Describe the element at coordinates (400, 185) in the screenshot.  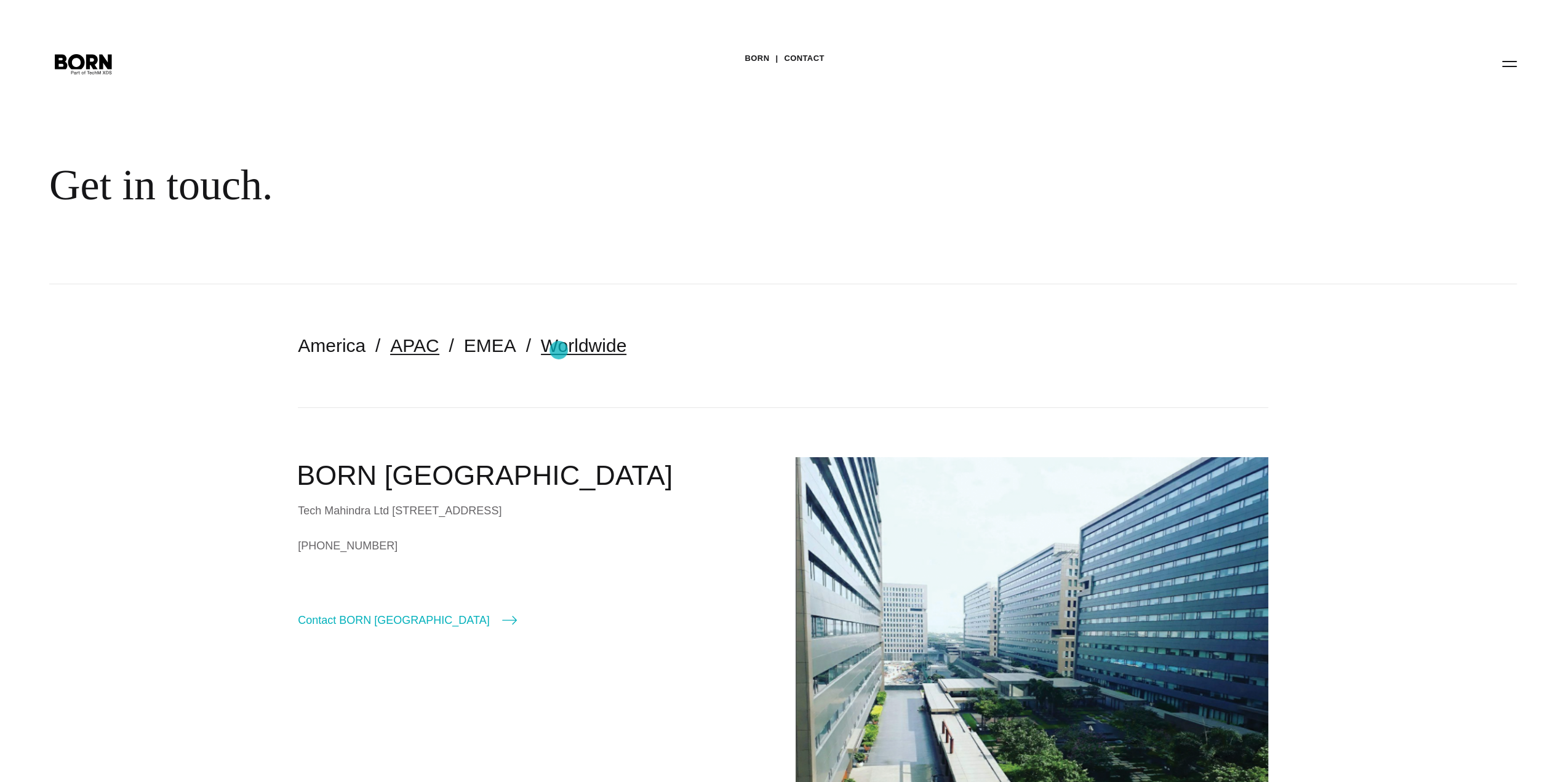
I see `div: Get in touch.` at that location.